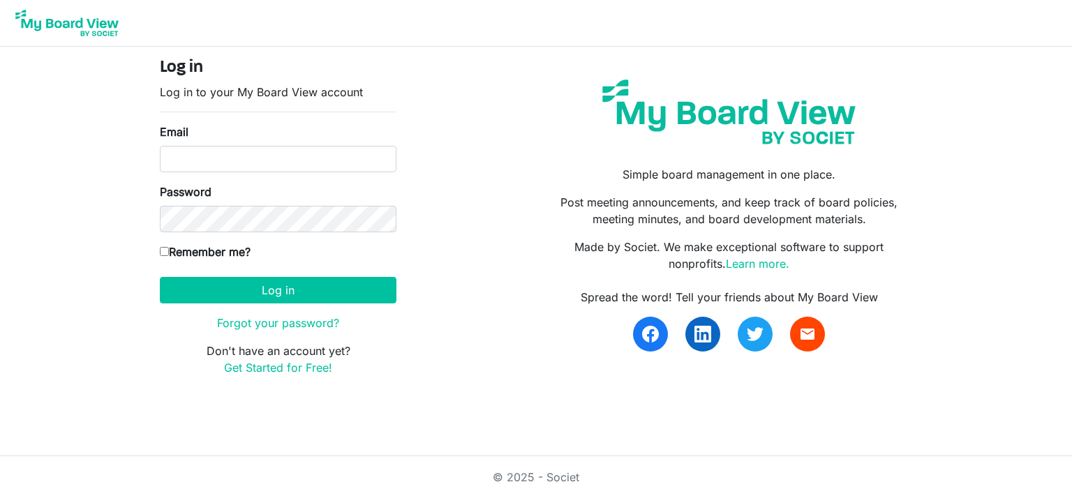  Describe the element at coordinates (278, 359) in the screenshot. I see `p: Don't have an account yet?` at that location.